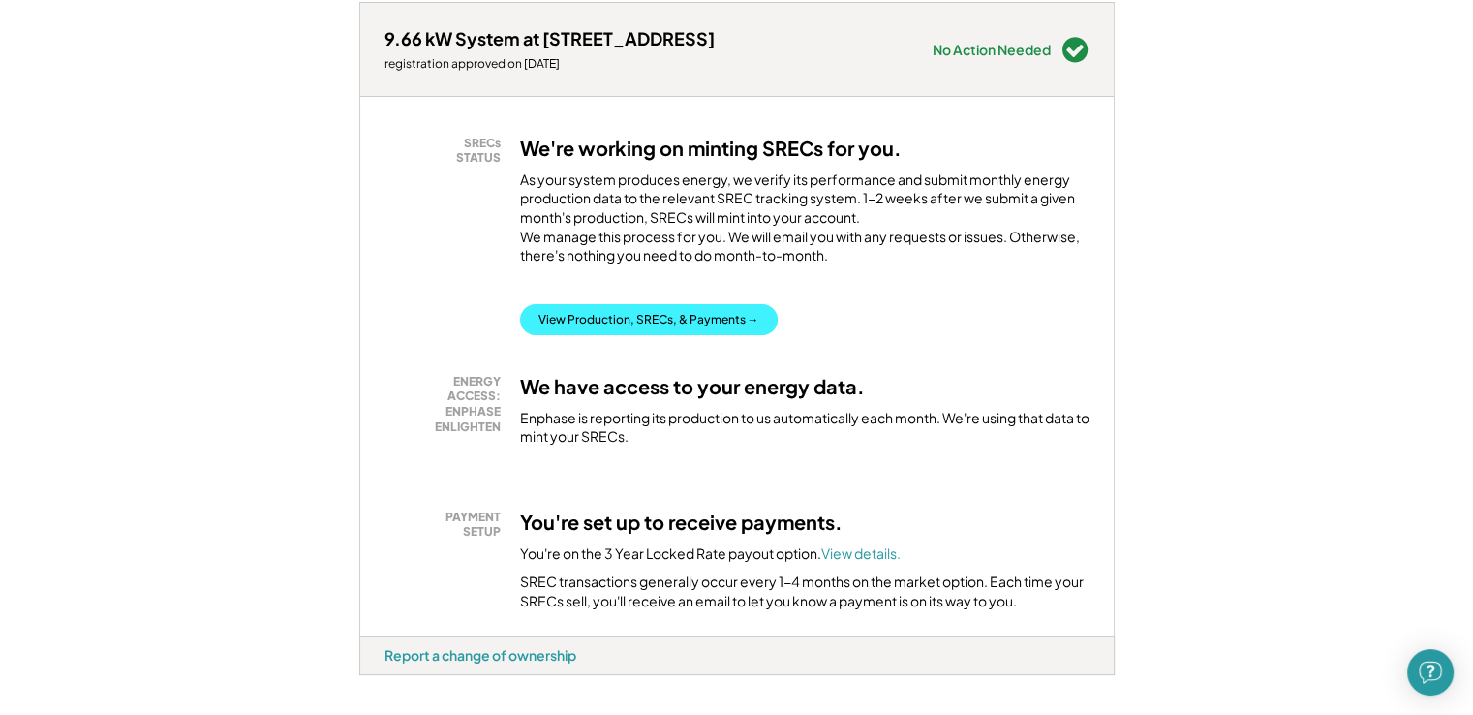 Image resolution: width=1473 pixels, height=715 pixels. What do you see at coordinates (447, 150) in the screenshot?
I see `div: SRECs STATUS` at bounding box center [447, 150].